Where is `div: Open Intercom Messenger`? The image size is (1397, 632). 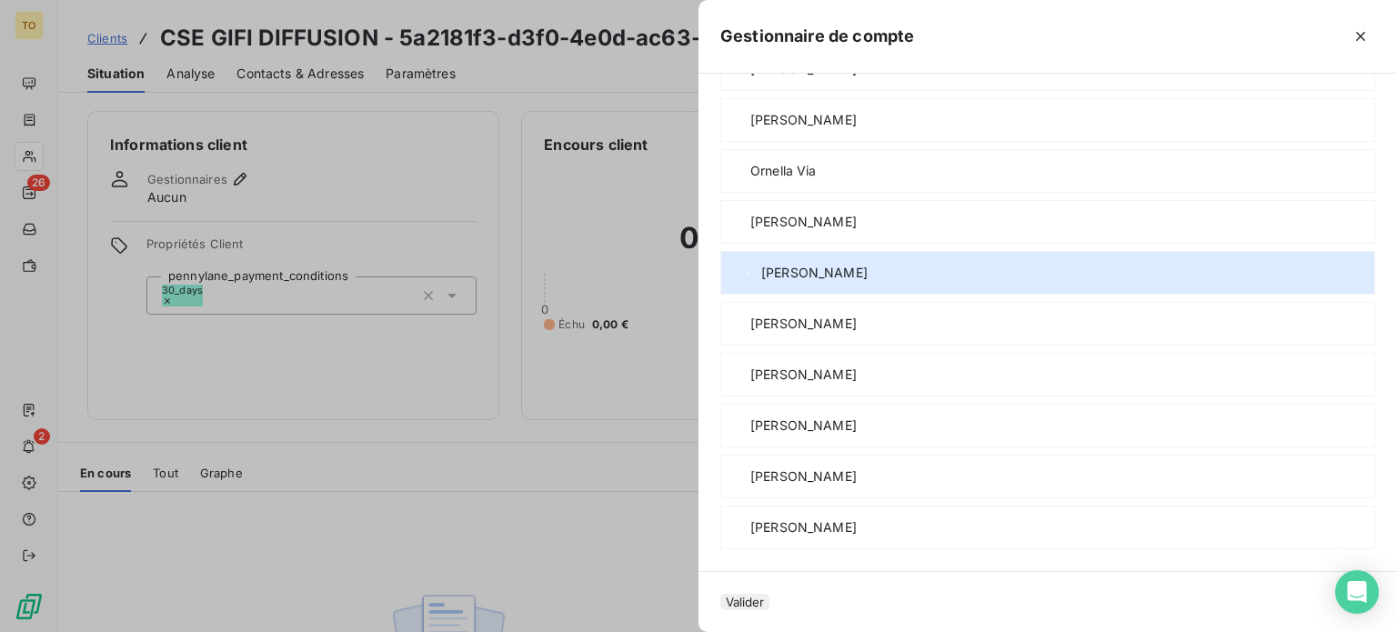
div: Open Intercom Messenger is located at coordinates (1357, 592).